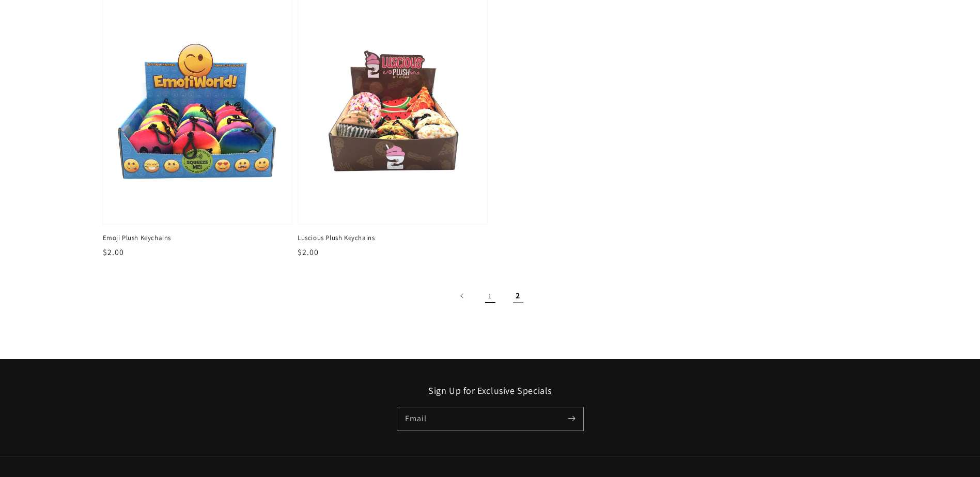 This screenshot has width=980, height=477. What do you see at coordinates (198, 238) in the screenshot?
I see `span: Emoji Plush Keychains` at bounding box center [198, 238].